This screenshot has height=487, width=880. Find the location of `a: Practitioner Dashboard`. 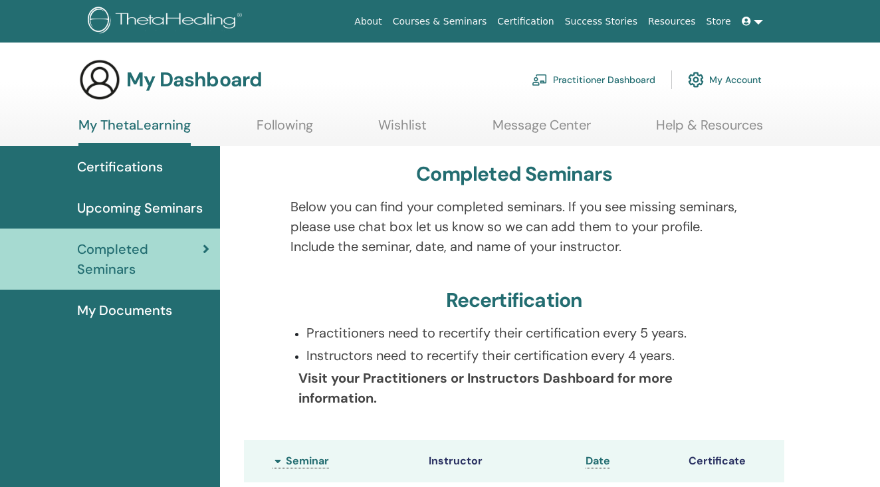

a: Practitioner Dashboard is located at coordinates (593, 80).